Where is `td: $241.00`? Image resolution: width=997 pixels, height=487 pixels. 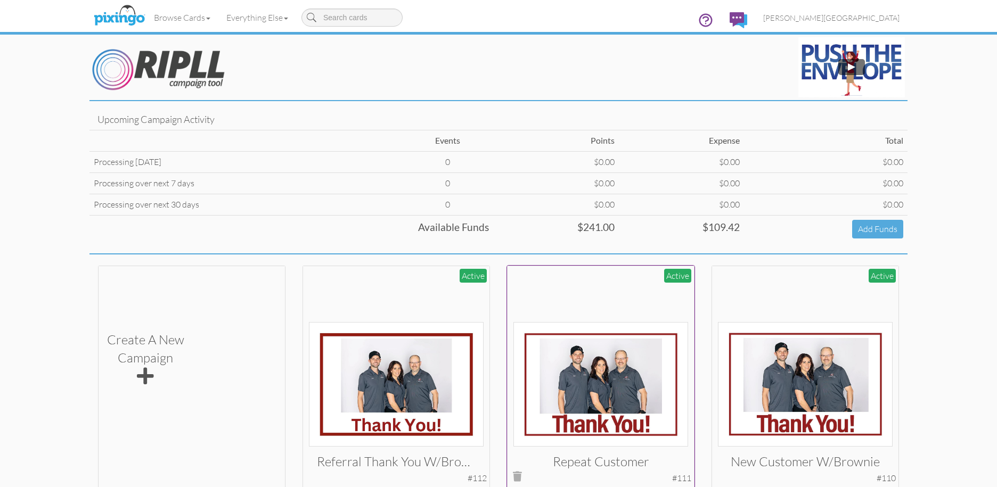 td: $241.00 is located at coordinates (556, 229).